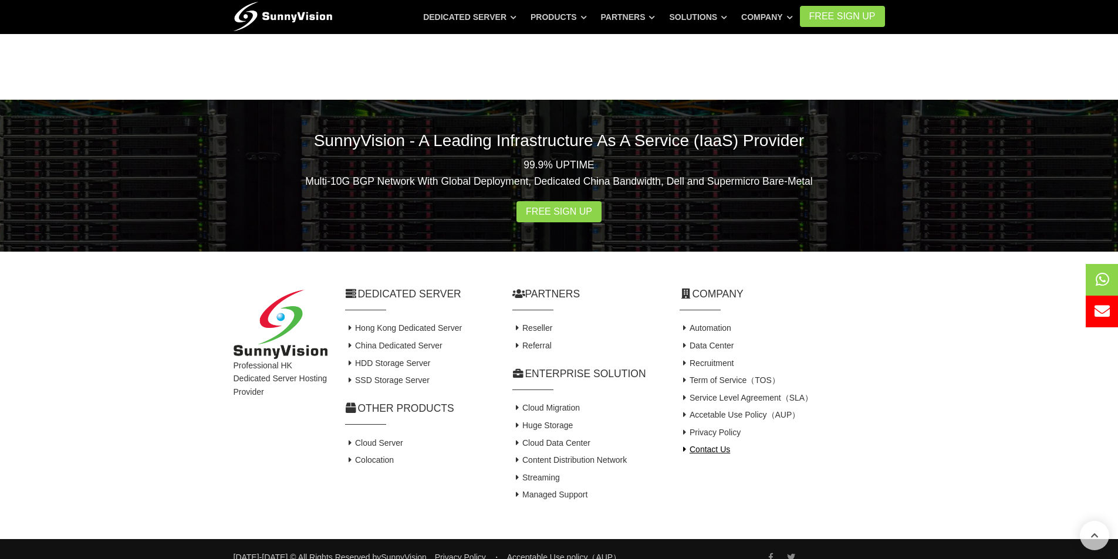 This screenshot has width=1118, height=559. I want to click on a: Recruitment, so click(707, 363).